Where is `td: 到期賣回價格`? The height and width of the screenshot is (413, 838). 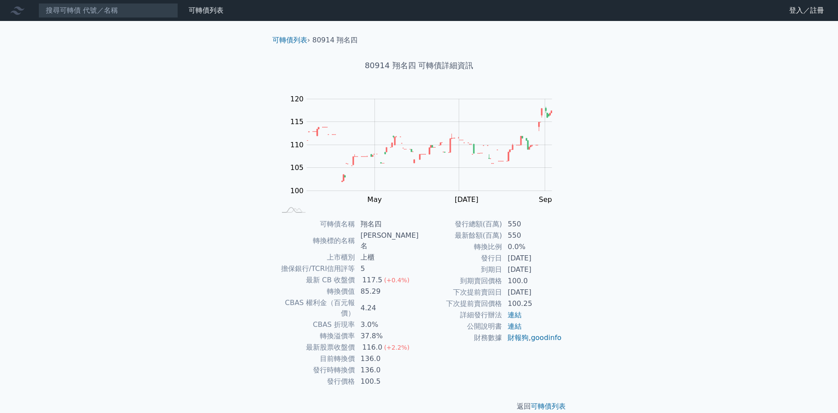
td: 到期賣回價格 is located at coordinates (461, 281).